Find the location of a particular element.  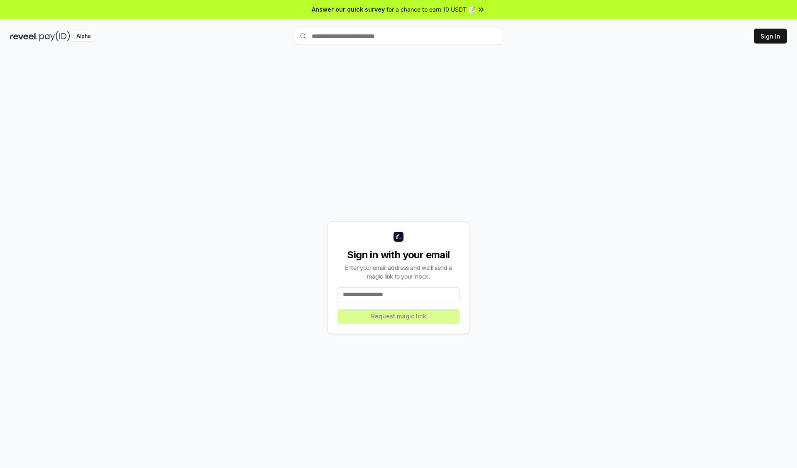

span: Answer our quick survey is located at coordinates (348, 9).